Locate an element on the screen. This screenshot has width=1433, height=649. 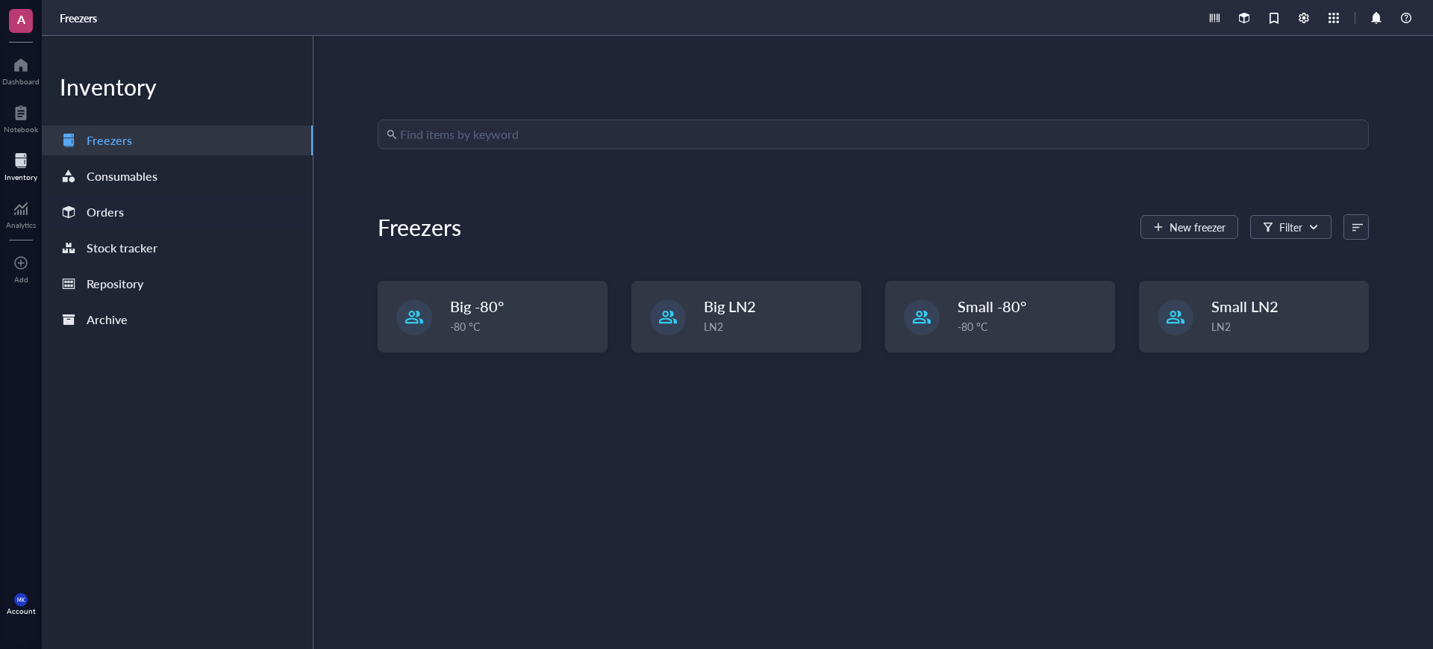
a: Consumables is located at coordinates (177, 176).